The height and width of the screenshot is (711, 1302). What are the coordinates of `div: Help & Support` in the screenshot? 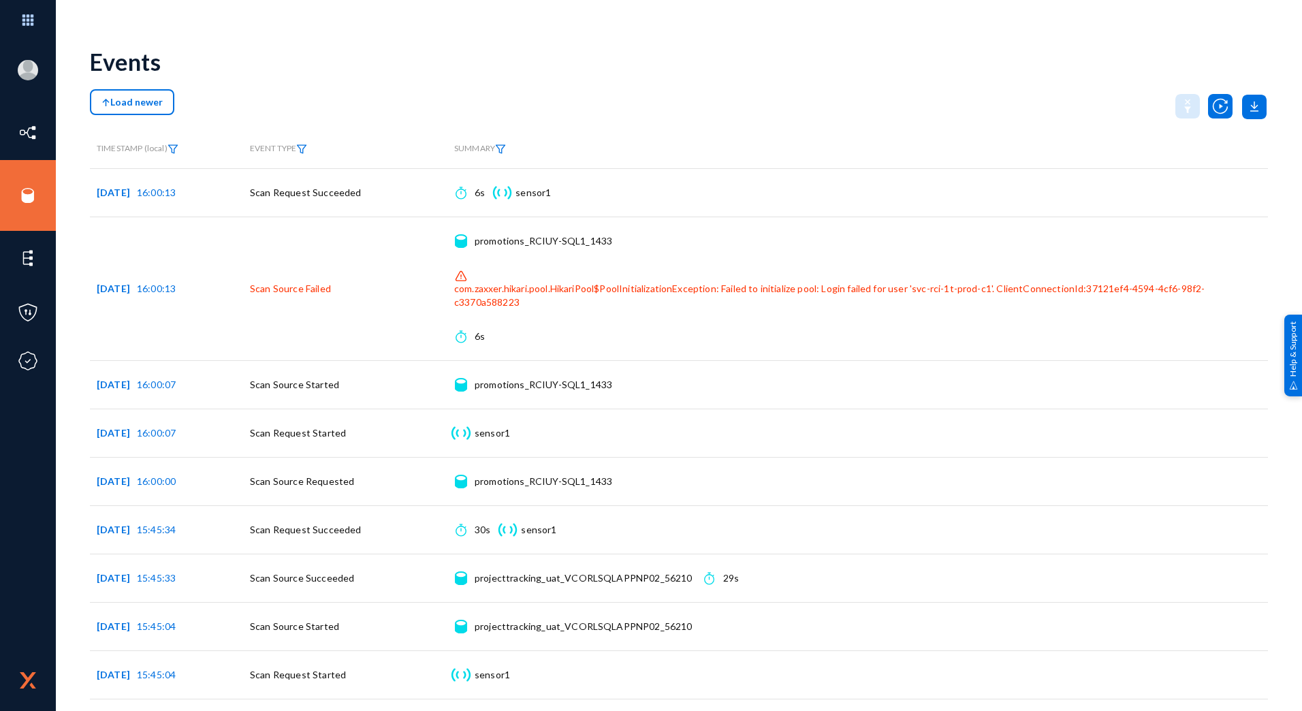 It's located at (1293, 356).